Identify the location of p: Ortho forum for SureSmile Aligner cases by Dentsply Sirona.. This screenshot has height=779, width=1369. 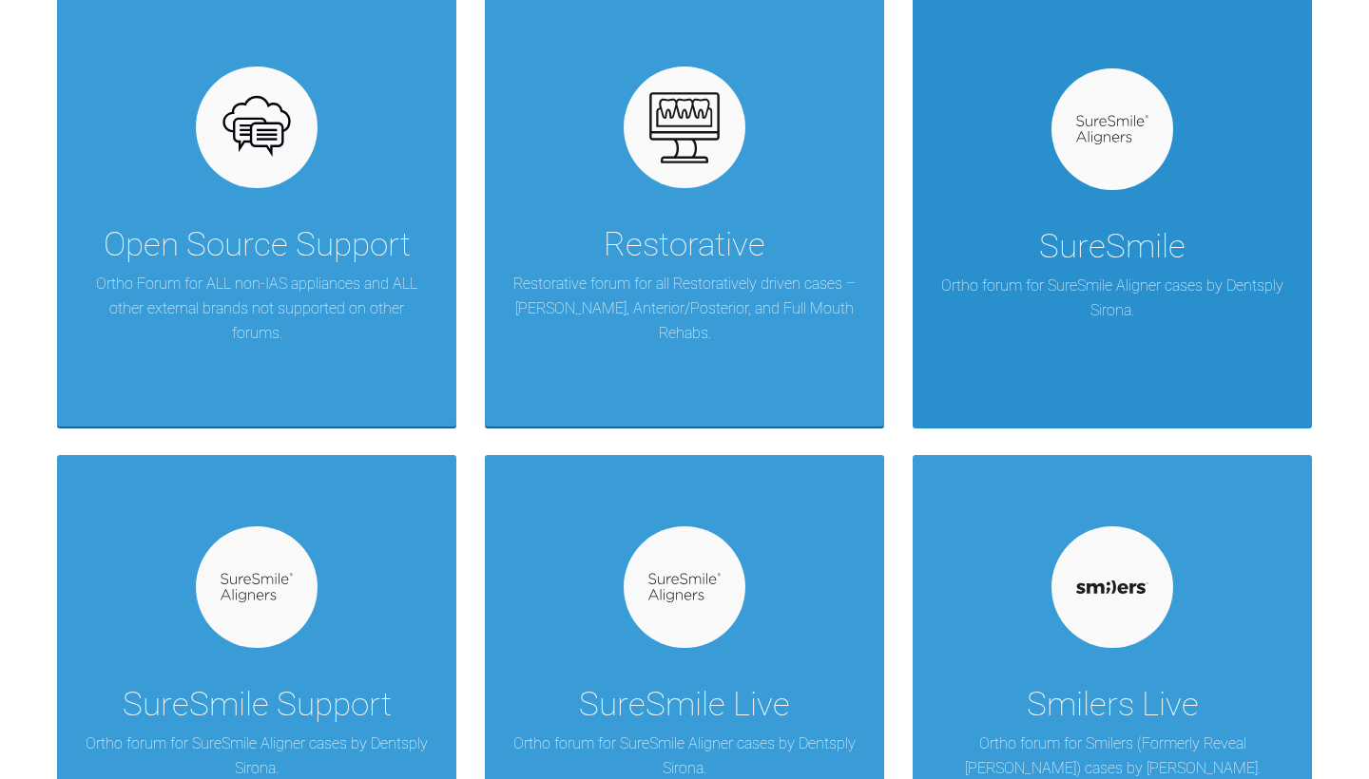
(1112, 297).